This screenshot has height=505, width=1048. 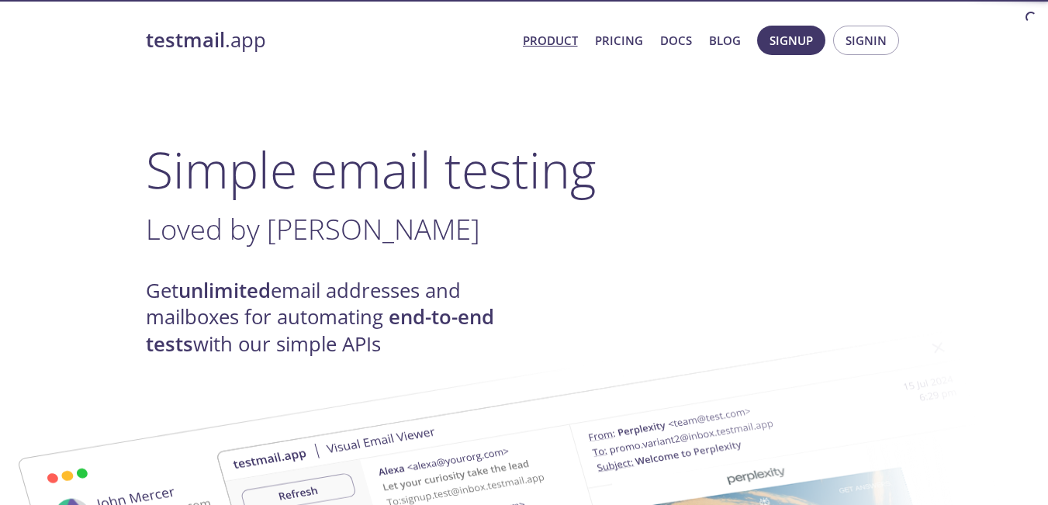 What do you see at coordinates (525, 169) in the screenshot?
I see `h1: Simple email testing` at bounding box center [525, 169].